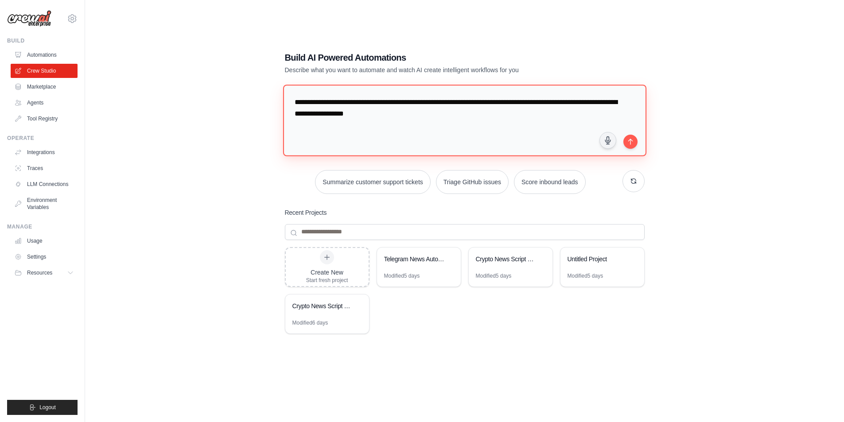  What do you see at coordinates (44, 204) in the screenshot?
I see `a: Environment Variables` at bounding box center [44, 204].